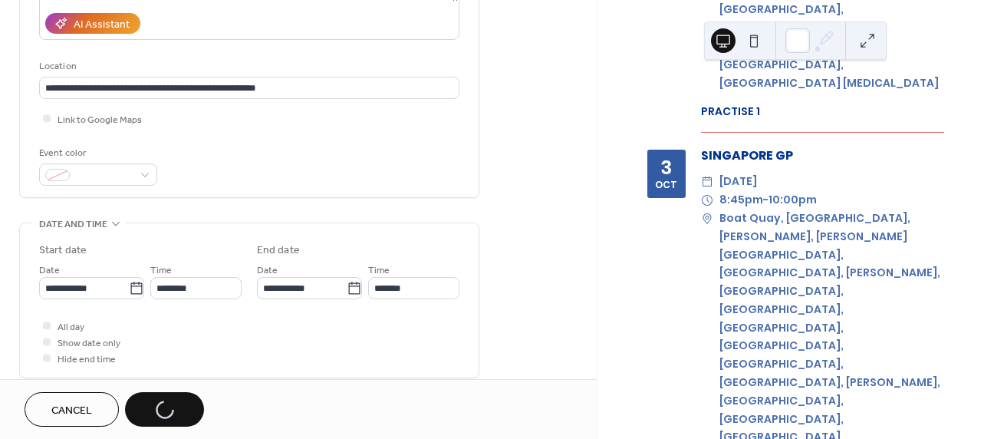 The image size is (994, 439). Describe the element at coordinates (97, 153) in the screenshot. I see `div: Event color` at that location.